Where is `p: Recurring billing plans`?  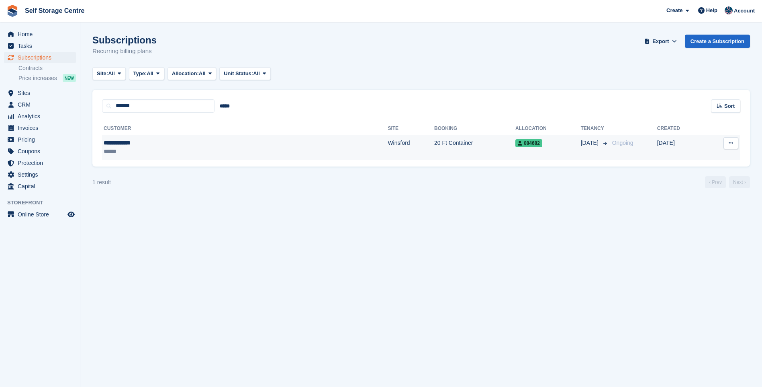
p: Recurring billing plans is located at coordinates (125, 51).